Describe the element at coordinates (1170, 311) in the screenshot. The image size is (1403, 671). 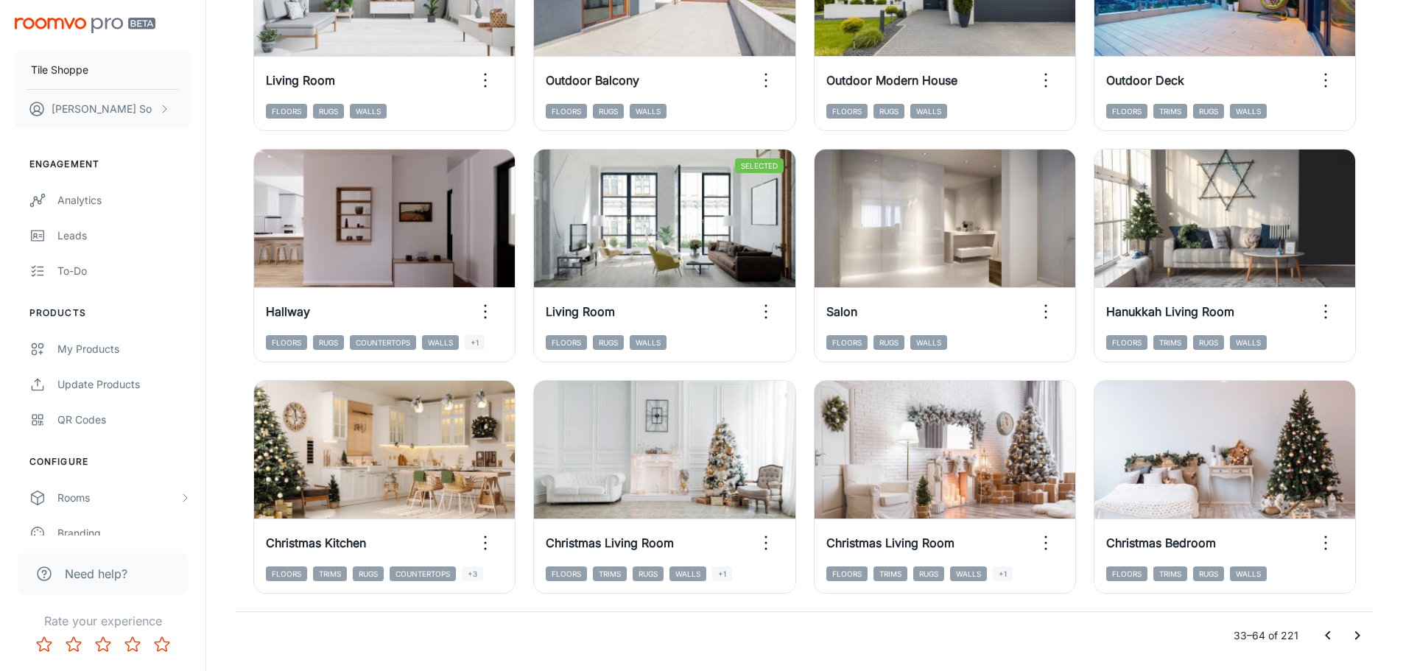
I see `h6: Hanukkah Living Room` at that location.